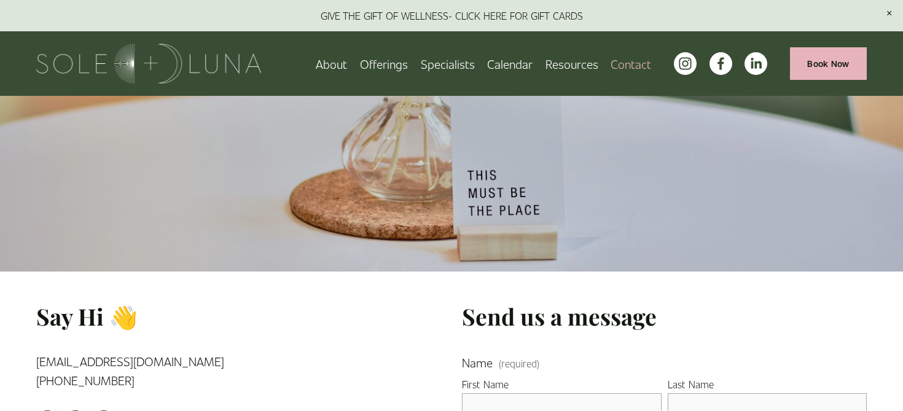 This screenshot has width=903, height=411. Describe the element at coordinates (721, 63) in the screenshot. I see `a: facebook-unauth` at that location.